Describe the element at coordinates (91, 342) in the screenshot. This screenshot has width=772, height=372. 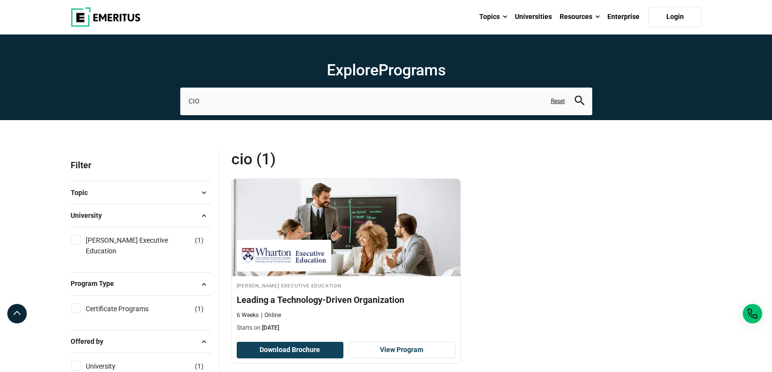
I see `span: Offered by` at that location.